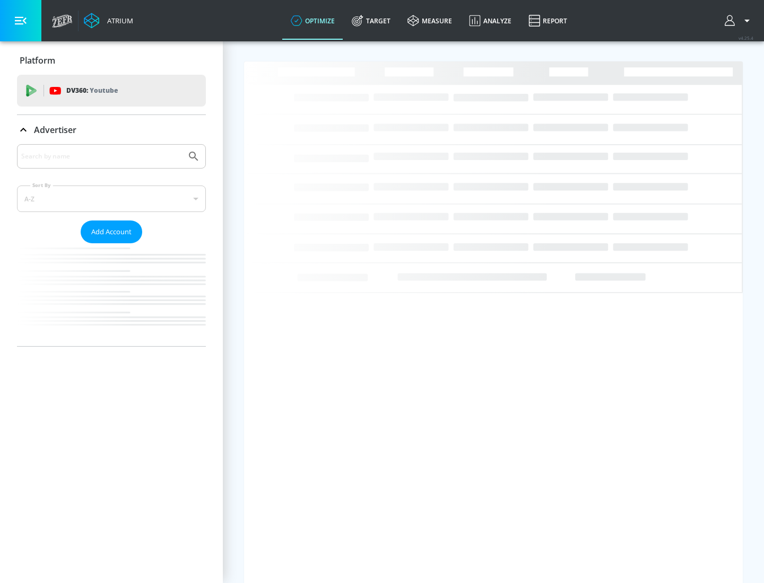  What do you see at coordinates (312, 21) in the screenshot?
I see `a: optimize` at bounding box center [312, 21].